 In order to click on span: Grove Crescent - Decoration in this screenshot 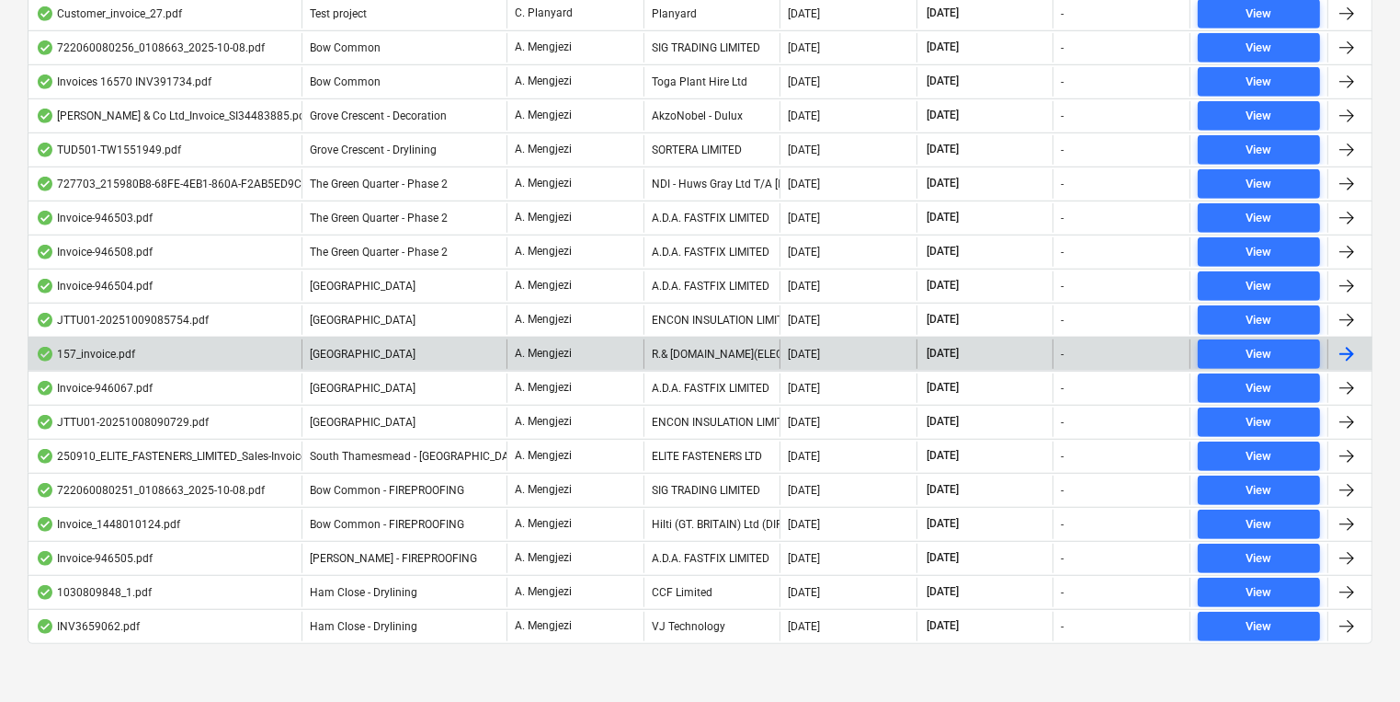, I will do `click(378, 116)`.